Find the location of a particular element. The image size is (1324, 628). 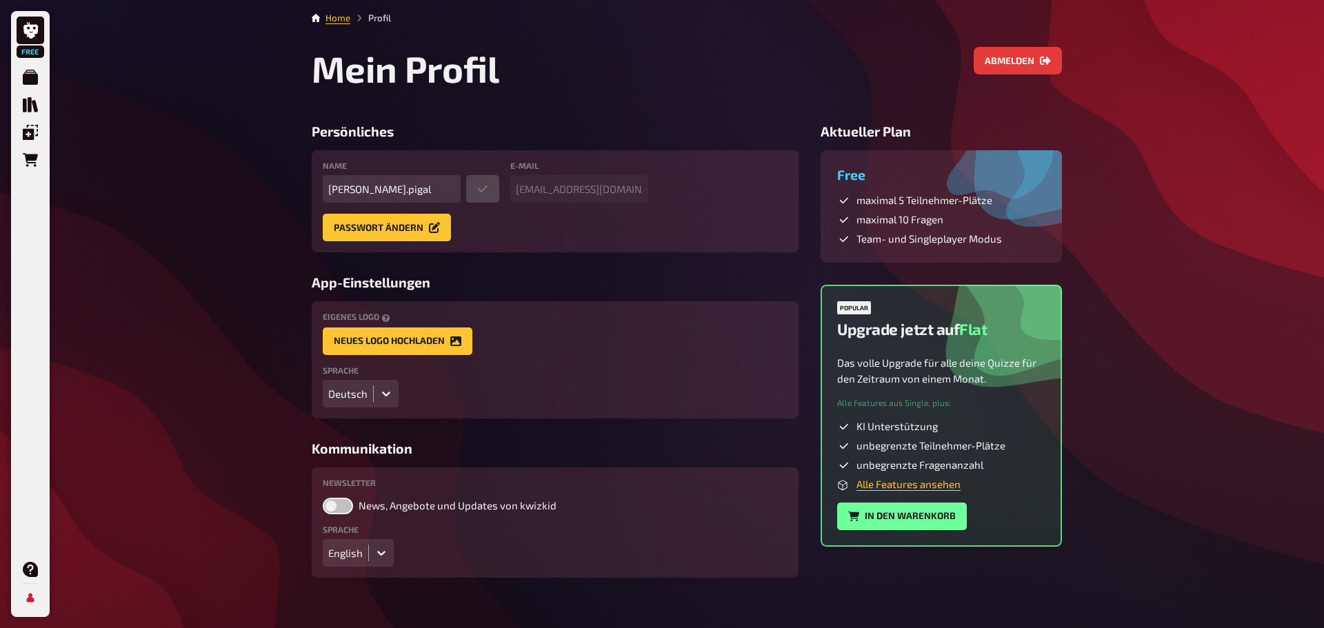

button: In den Warenkorb is located at coordinates (902, 517).